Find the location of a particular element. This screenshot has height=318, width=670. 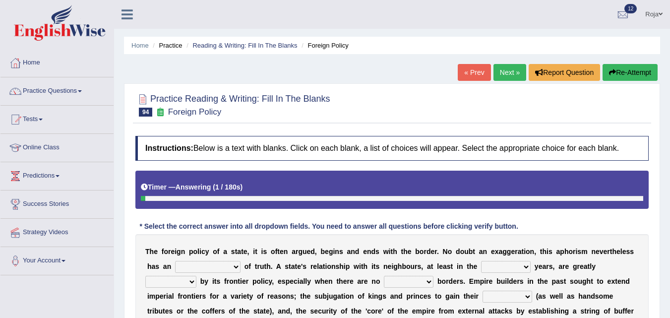

b: 1 / 180s is located at coordinates (228, 187).